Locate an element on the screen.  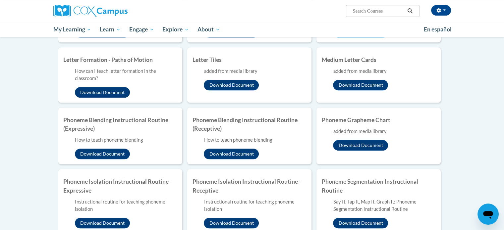
a: En español is located at coordinates (438, 29).